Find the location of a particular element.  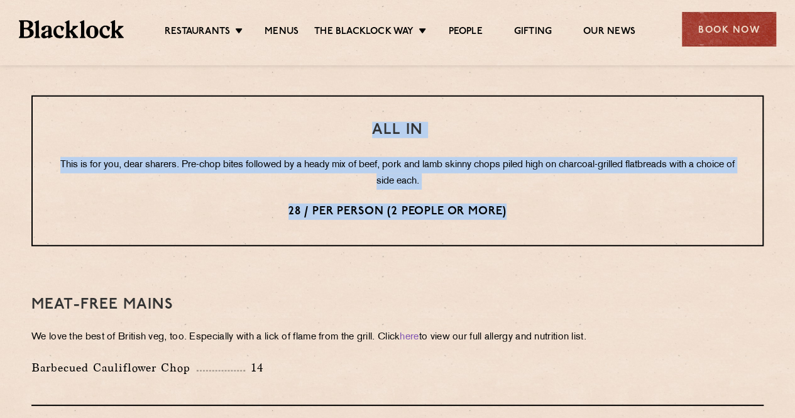

a: here is located at coordinates (409, 337).